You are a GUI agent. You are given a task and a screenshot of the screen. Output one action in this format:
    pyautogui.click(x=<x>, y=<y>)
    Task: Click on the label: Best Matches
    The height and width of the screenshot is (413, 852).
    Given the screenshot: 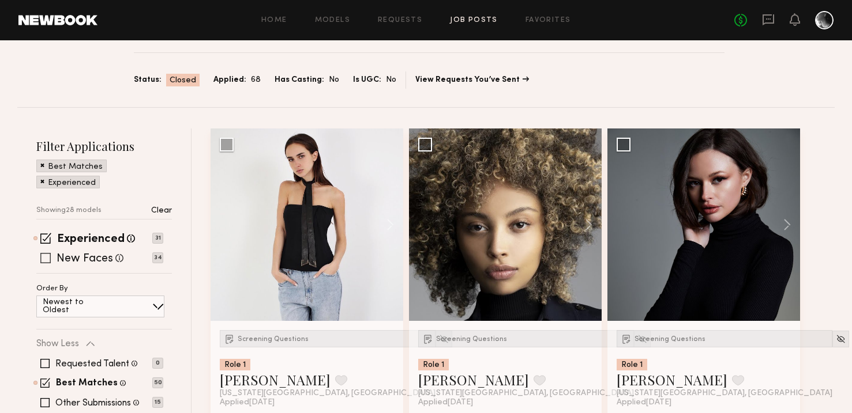 What is the action you would take?
    pyautogui.click(x=86, y=384)
    